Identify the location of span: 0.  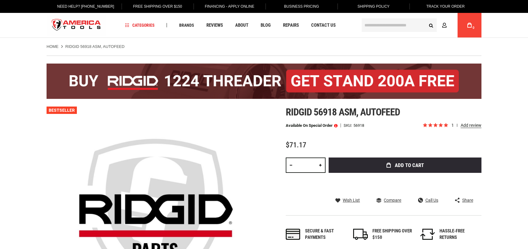
(474, 28).